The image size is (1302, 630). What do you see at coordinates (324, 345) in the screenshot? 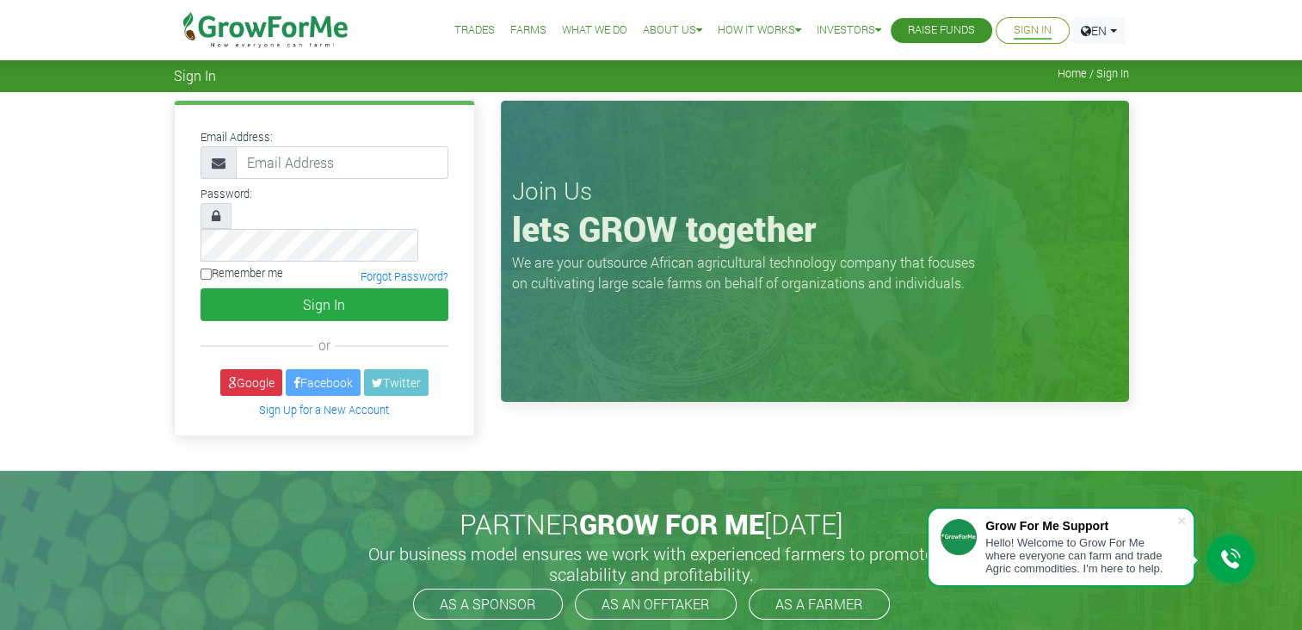
I see `div: or` at bounding box center [324, 345].